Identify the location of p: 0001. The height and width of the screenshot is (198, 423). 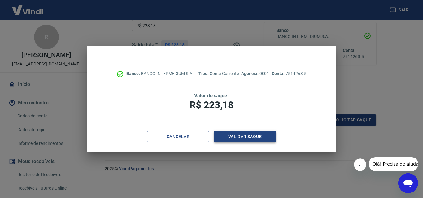
(255, 74).